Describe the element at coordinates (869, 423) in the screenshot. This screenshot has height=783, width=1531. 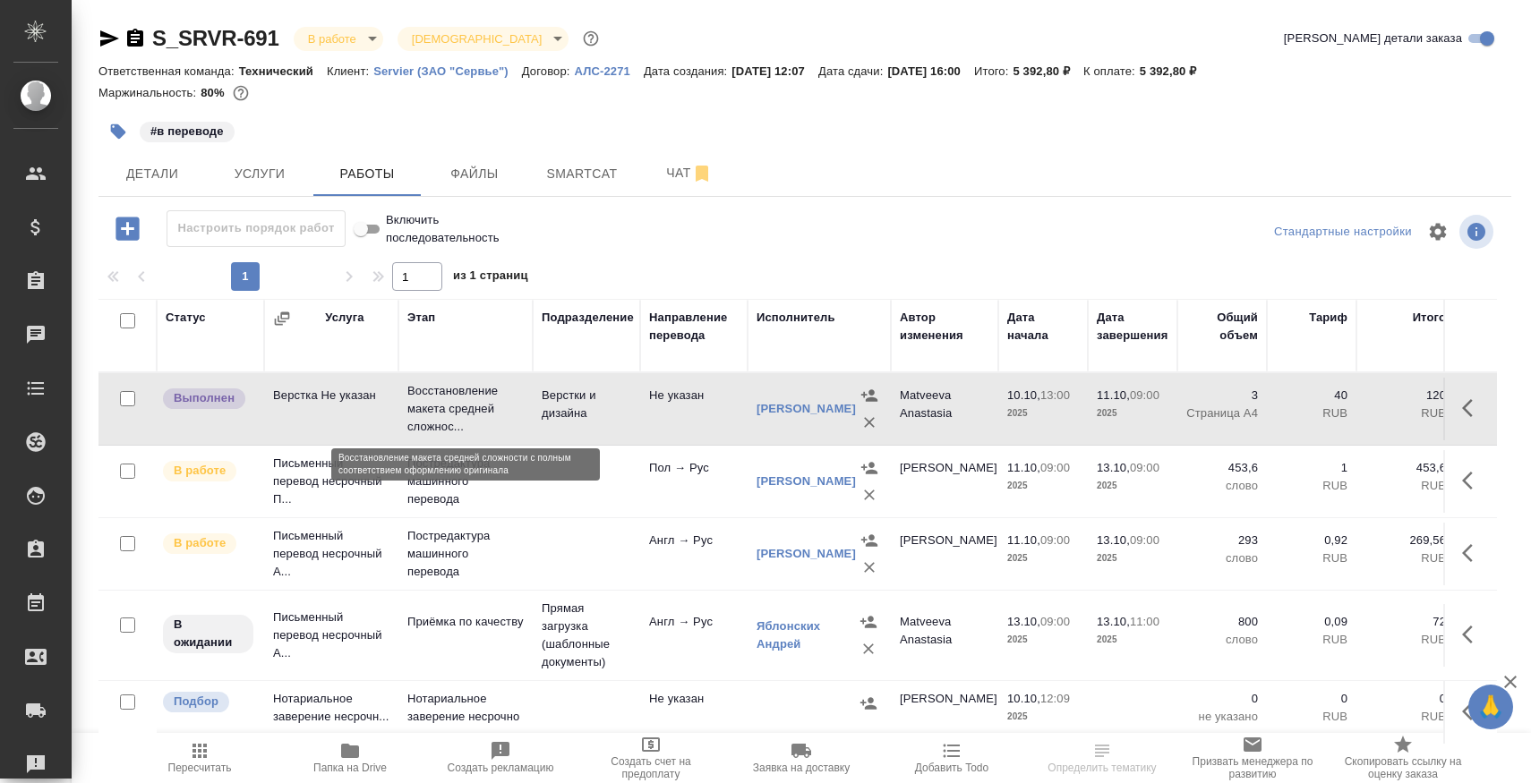
I see `button: Удалить` at that location.